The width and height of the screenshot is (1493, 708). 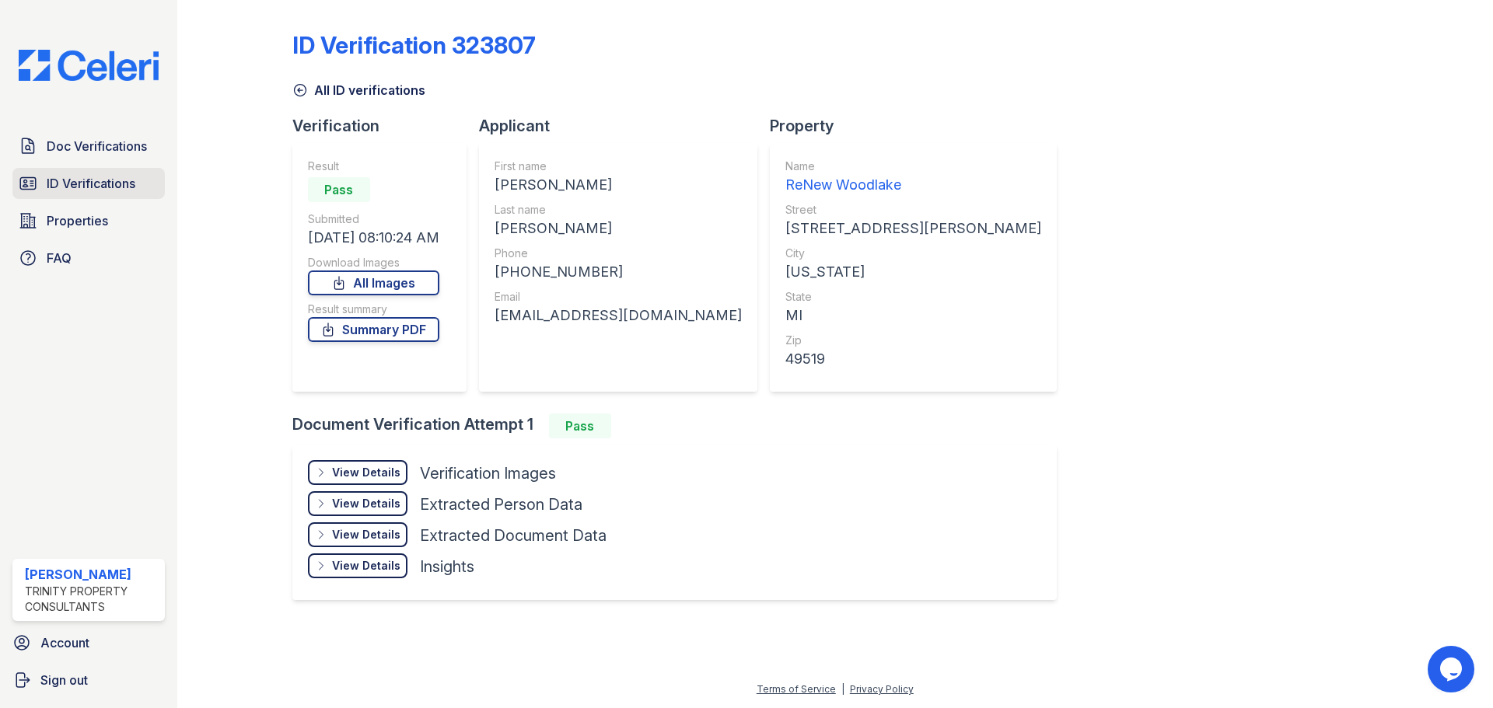 What do you see at coordinates (373, 309) in the screenshot?
I see `div: Result summary` at bounding box center [373, 309].